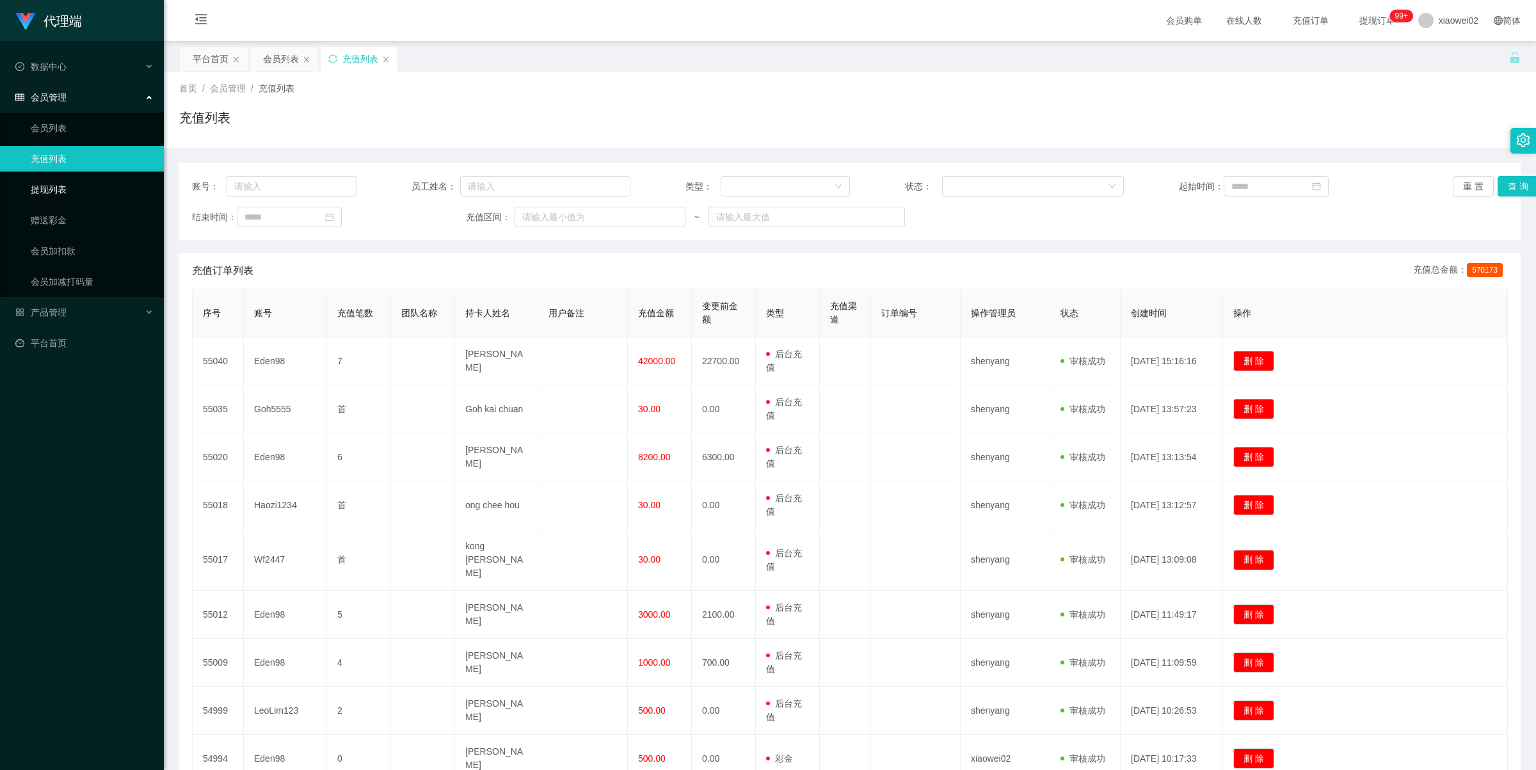  Describe the element at coordinates (993, 313) in the screenshot. I see `span: 操作管理员` at that location.